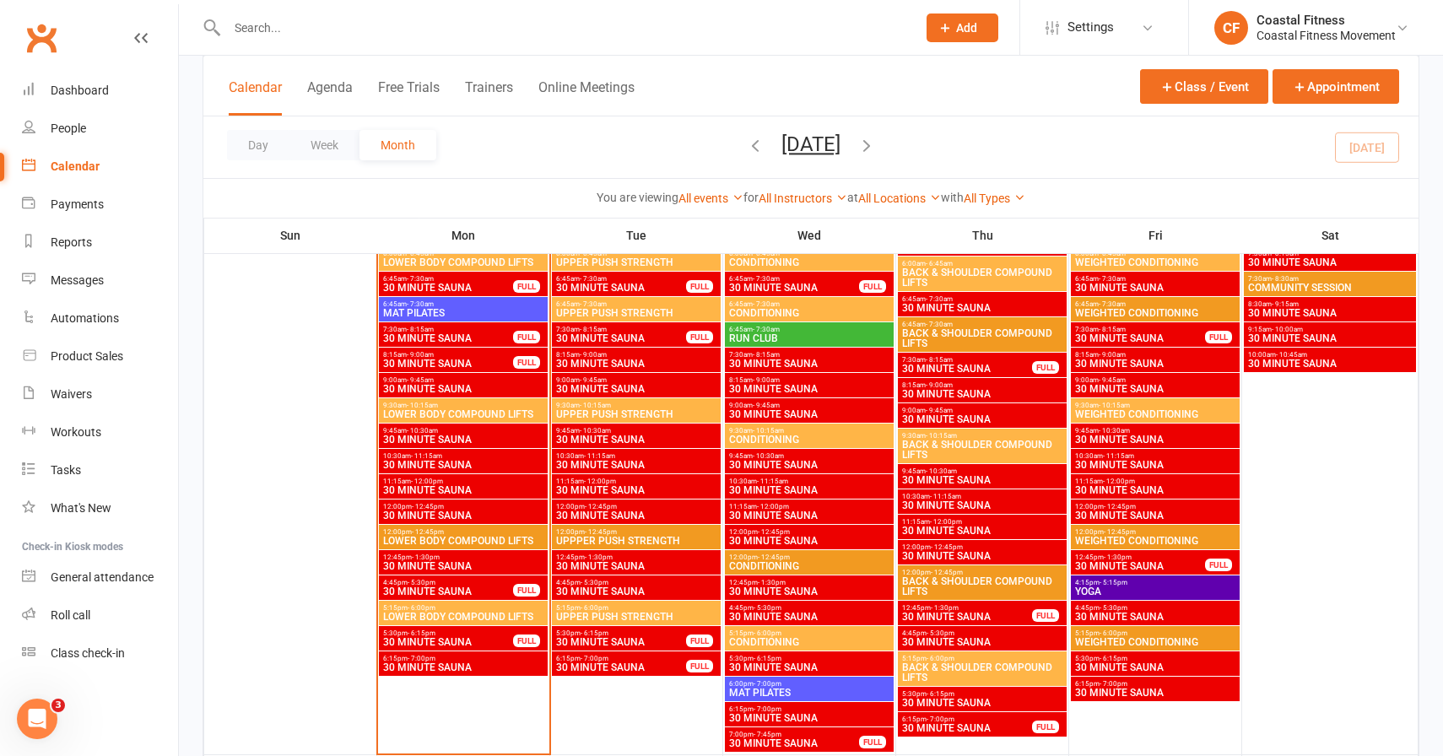 The width and height of the screenshot is (1443, 756). What do you see at coordinates (100, 166) in the screenshot?
I see `a: Calendar` at bounding box center [100, 166].